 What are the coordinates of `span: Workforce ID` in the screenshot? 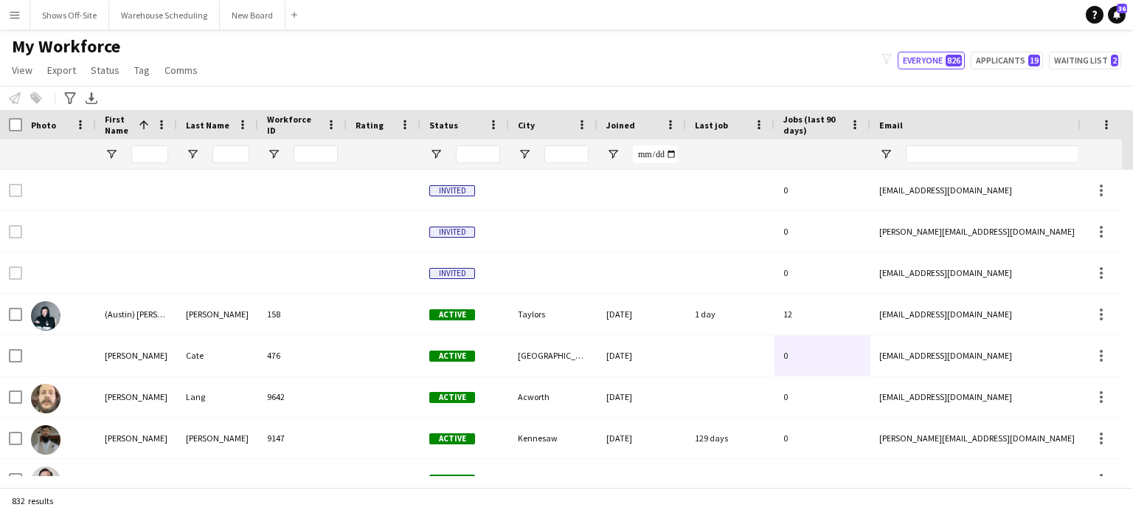 It's located at (294, 125).